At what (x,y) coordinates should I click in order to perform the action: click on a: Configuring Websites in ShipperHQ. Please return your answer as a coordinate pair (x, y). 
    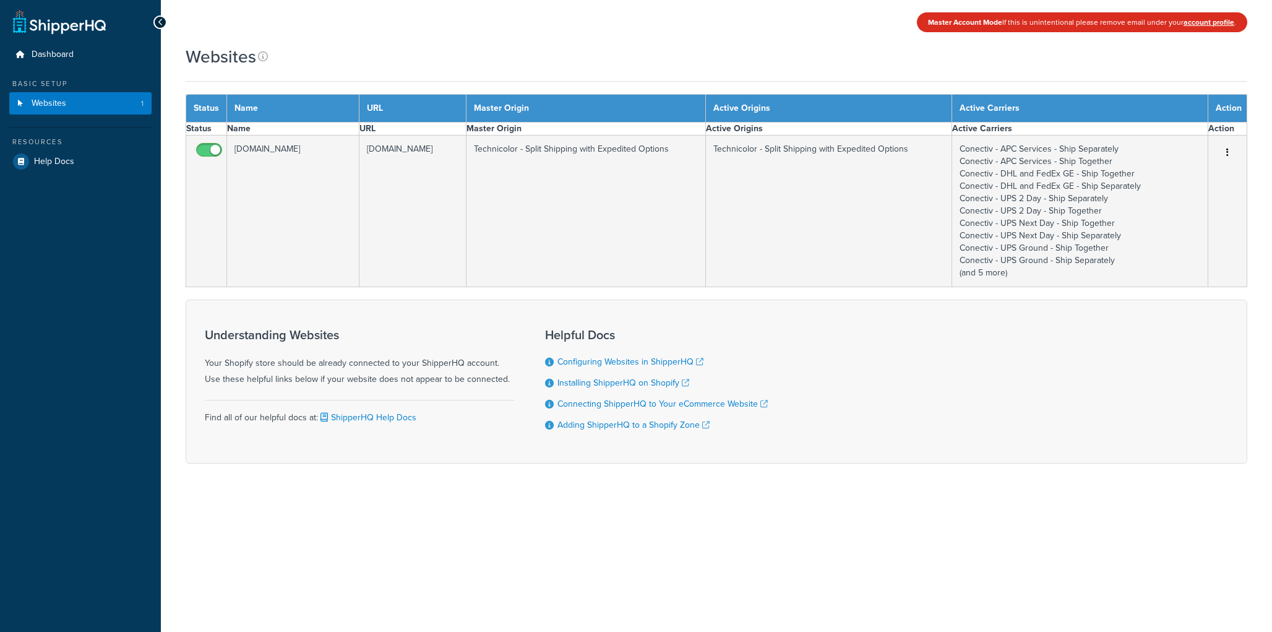
    Looking at the image, I should click on (630, 361).